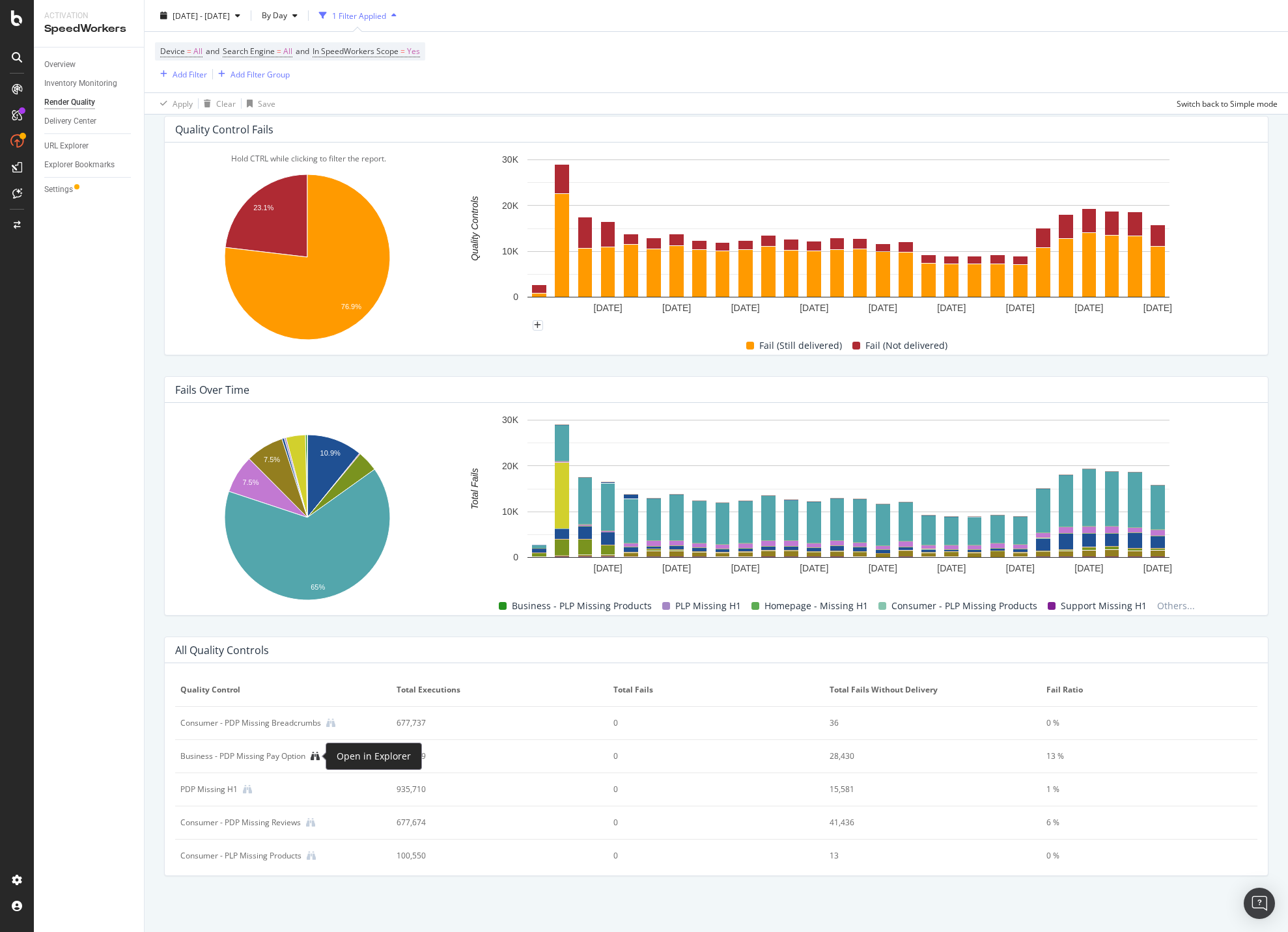 The height and width of the screenshot is (932, 1288). I want to click on button: Add Filter, so click(181, 75).